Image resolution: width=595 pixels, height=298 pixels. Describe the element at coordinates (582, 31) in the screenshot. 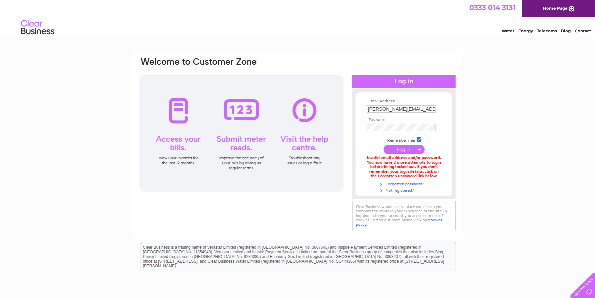

I see `a: Contact` at that location.